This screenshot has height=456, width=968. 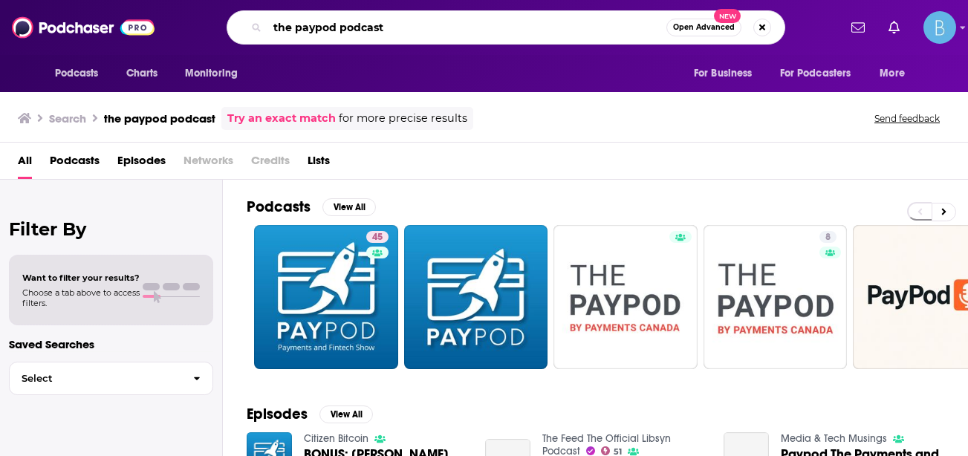 What do you see at coordinates (25, 163) in the screenshot?
I see `a: All` at bounding box center [25, 163].